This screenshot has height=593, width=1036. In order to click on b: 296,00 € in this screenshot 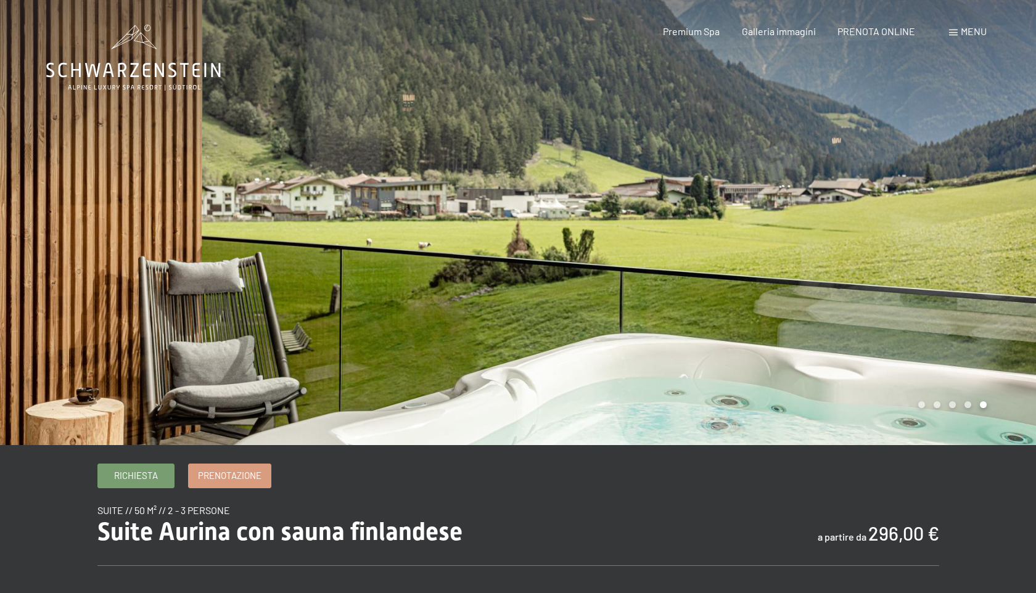, I will do `click(903, 533)`.